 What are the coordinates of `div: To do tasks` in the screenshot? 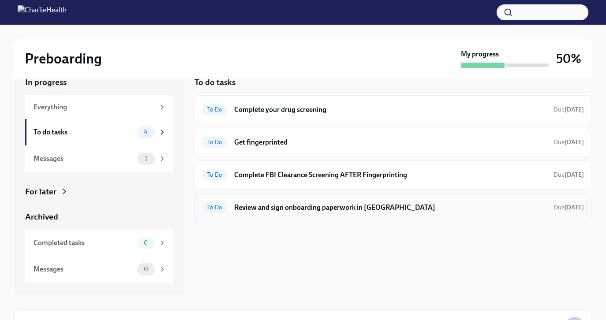 It's located at (83, 132).